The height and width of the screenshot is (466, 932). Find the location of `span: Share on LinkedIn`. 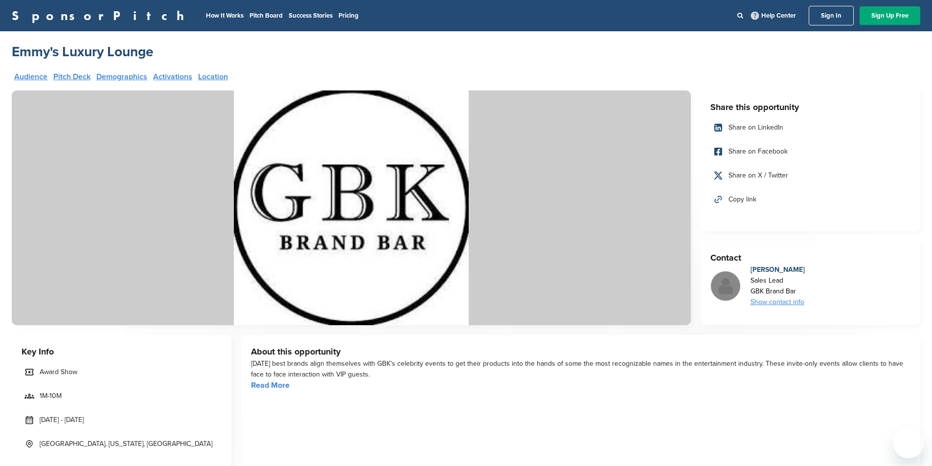

span: Share on LinkedIn is located at coordinates (756, 128).